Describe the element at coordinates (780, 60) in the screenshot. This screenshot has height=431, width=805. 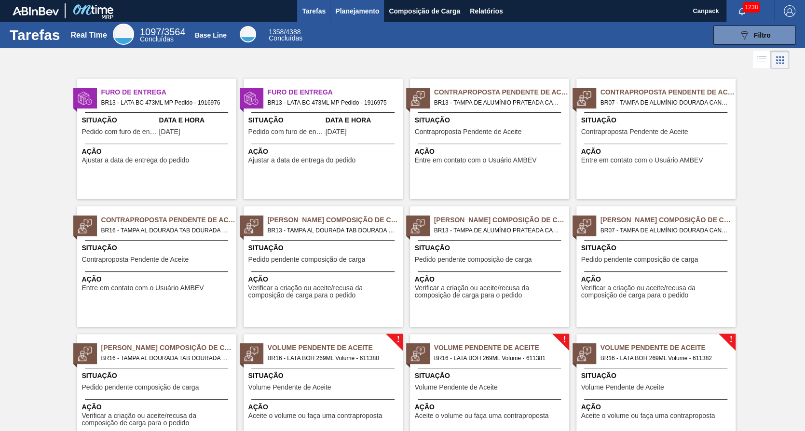
I see `div: Visão em Cards` at that location.